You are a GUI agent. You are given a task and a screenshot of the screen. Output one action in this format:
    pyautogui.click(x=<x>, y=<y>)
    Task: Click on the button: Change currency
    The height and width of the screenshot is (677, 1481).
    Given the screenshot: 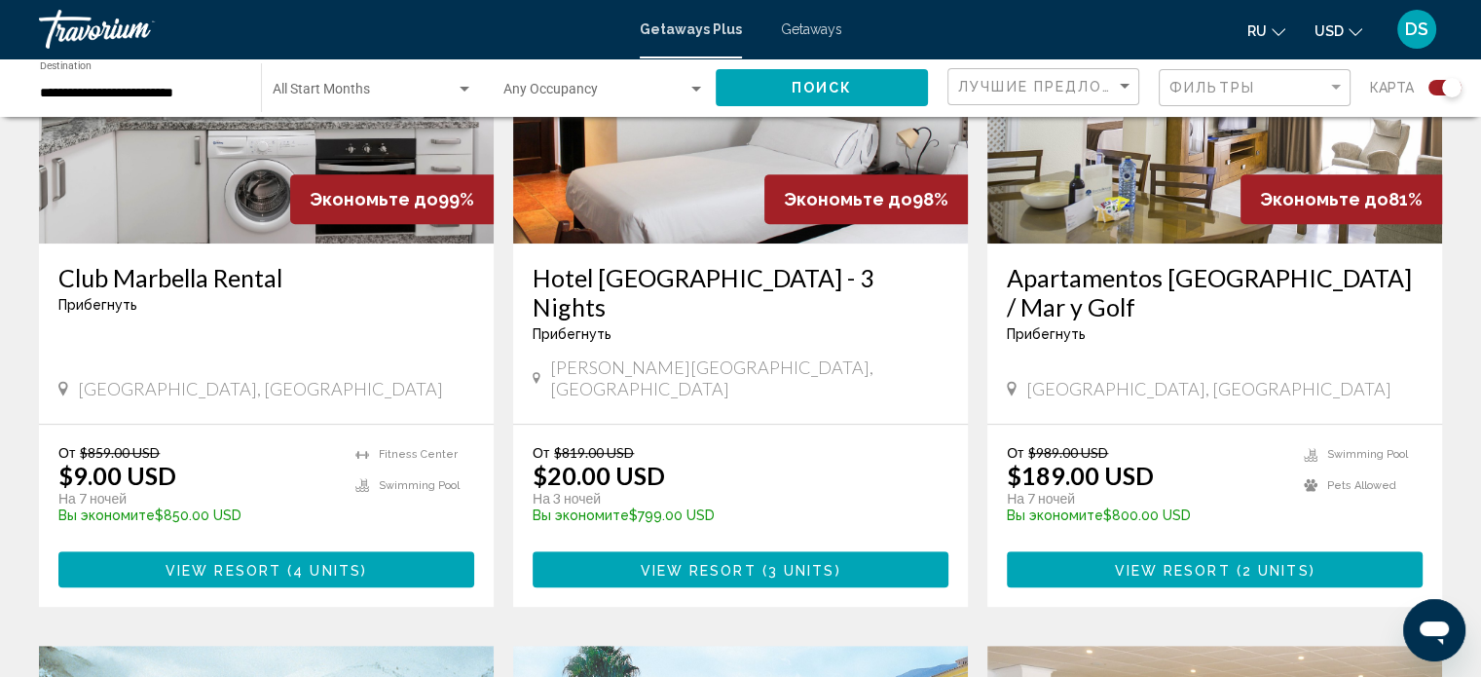 What is the action you would take?
    pyautogui.click(x=1338, y=30)
    